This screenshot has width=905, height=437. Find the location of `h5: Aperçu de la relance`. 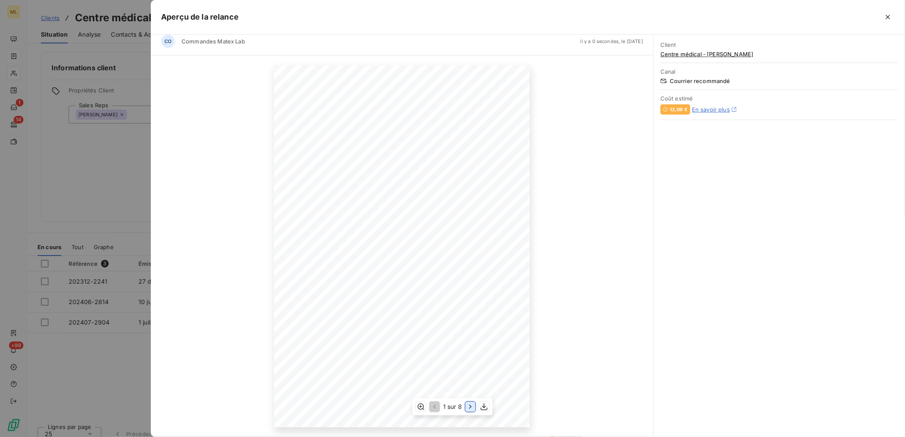

h5: Aperçu de la relance is located at coordinates (200, 17).